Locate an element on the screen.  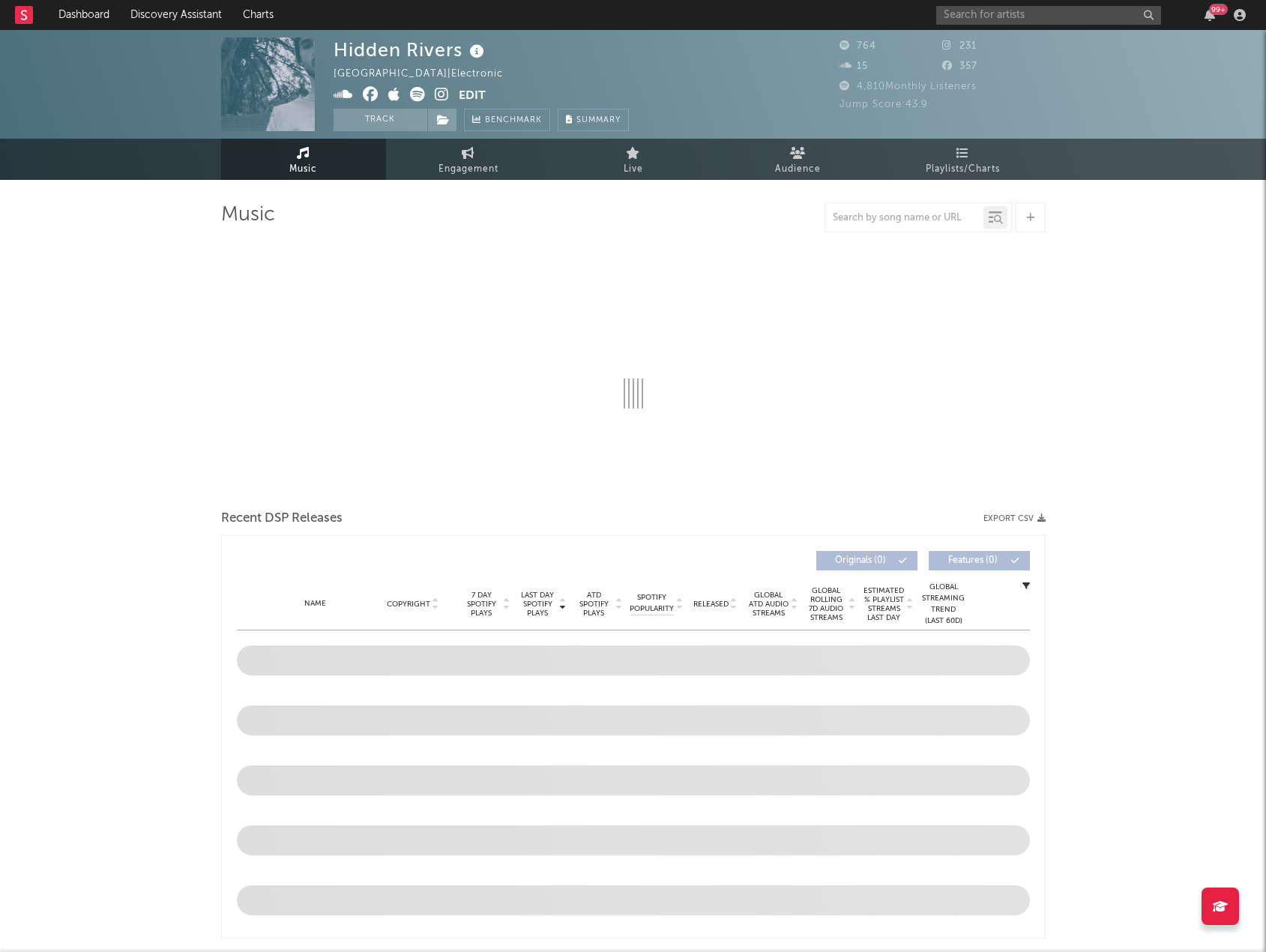
span: Audience is located at coordinates (798, 169).